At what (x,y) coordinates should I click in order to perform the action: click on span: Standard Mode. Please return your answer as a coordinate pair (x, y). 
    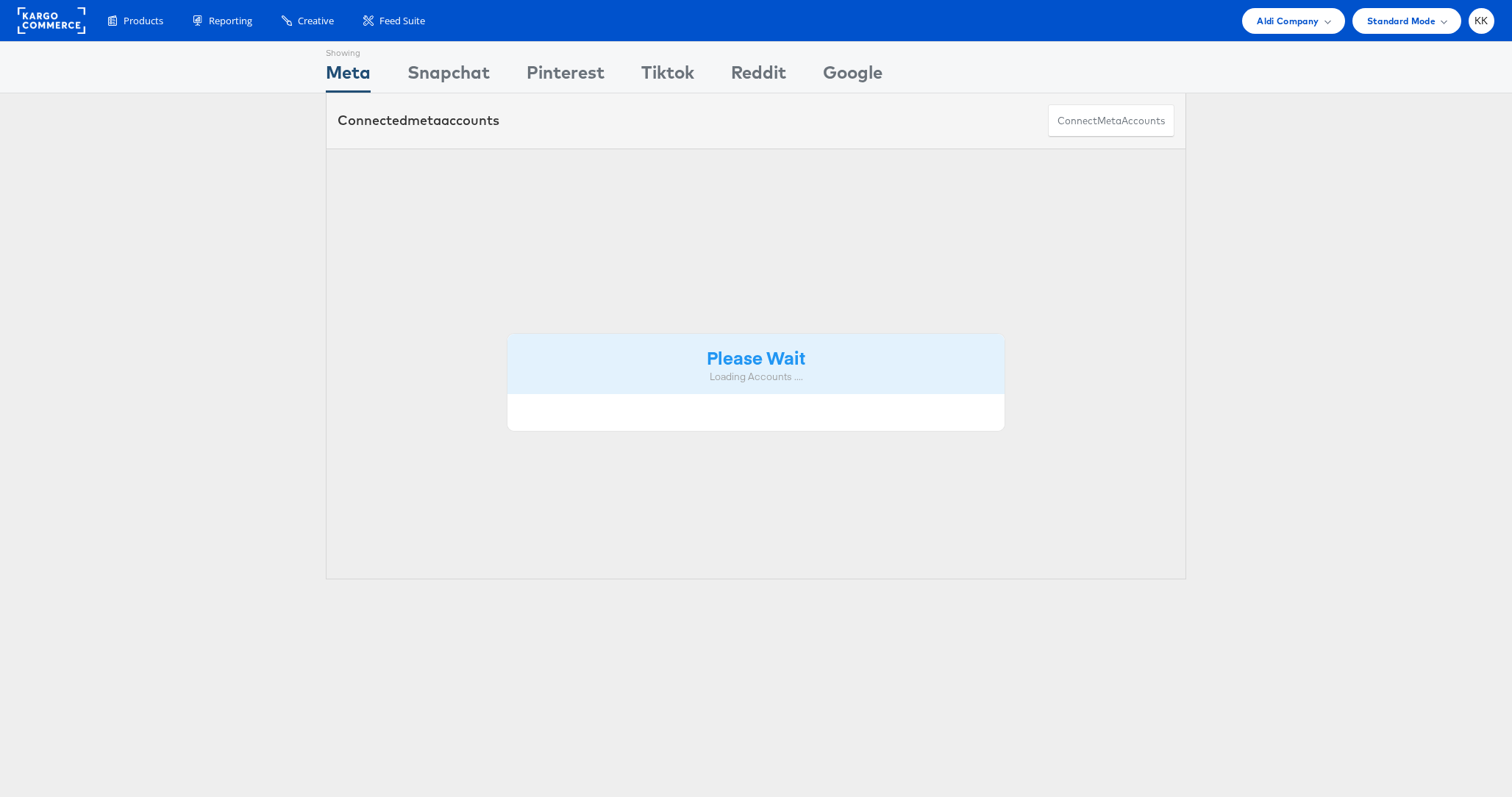
    Looking at the image, I should click on (1401, 20).